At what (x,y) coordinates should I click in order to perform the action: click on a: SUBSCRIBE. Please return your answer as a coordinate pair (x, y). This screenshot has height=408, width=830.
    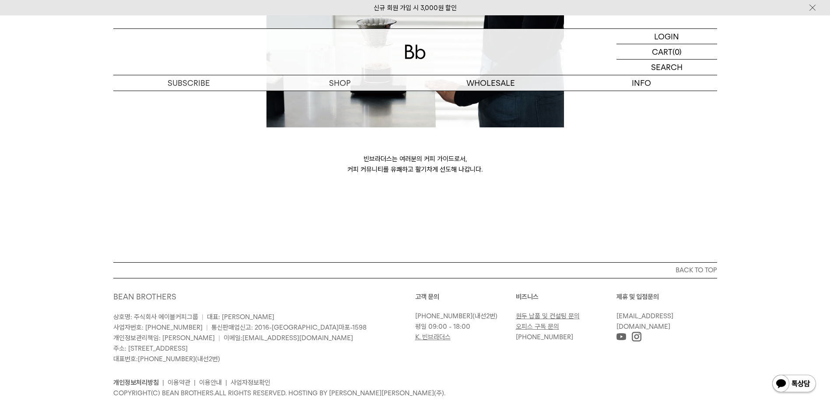
    Looking at the image, I should click on (189, 83).